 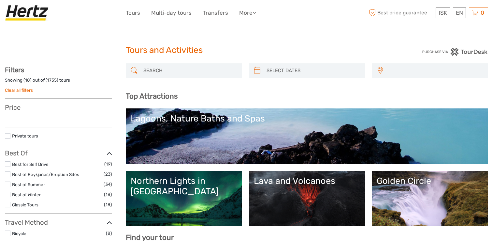 What do you see at coordinates (172, 13) in the screenshot?
I see `a: Multi-day tours` at bounding box center [172, 13].